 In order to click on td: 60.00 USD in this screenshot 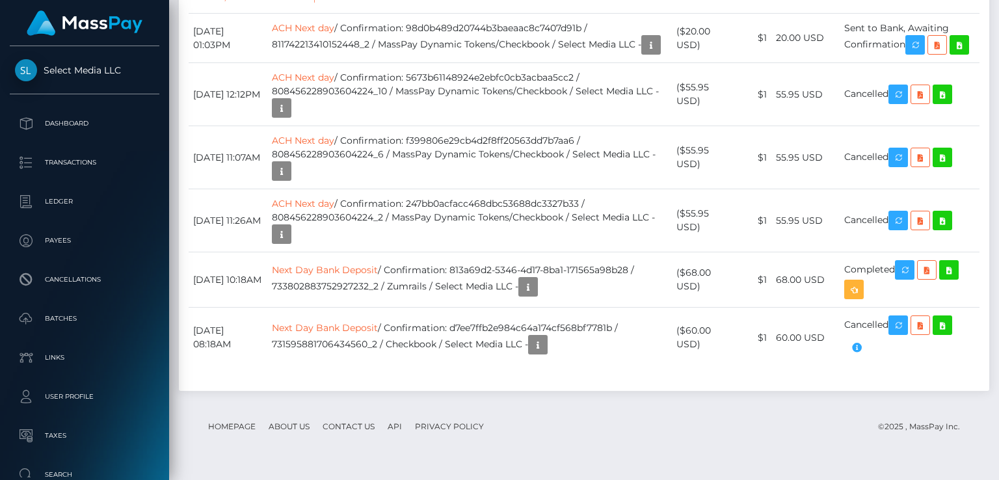, I will do `click(805, 337)`.